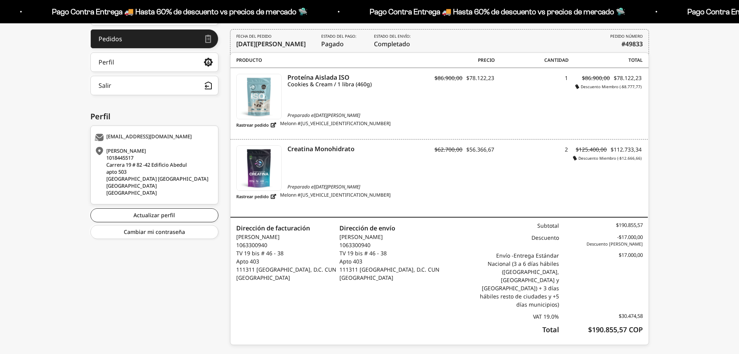  I want to click on div: $190.855,57, so click(601, 225).